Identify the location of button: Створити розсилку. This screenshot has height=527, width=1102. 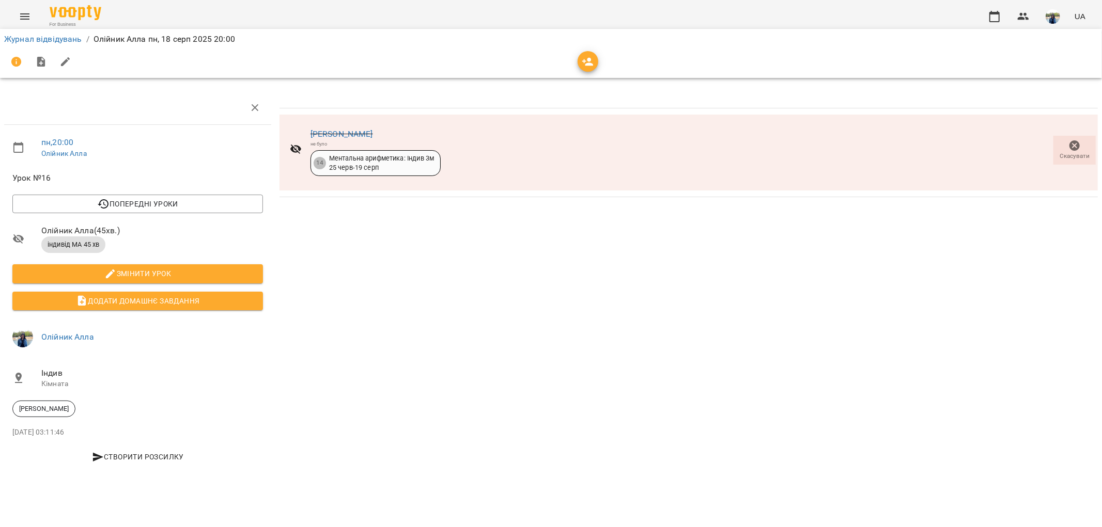
(137, 457).